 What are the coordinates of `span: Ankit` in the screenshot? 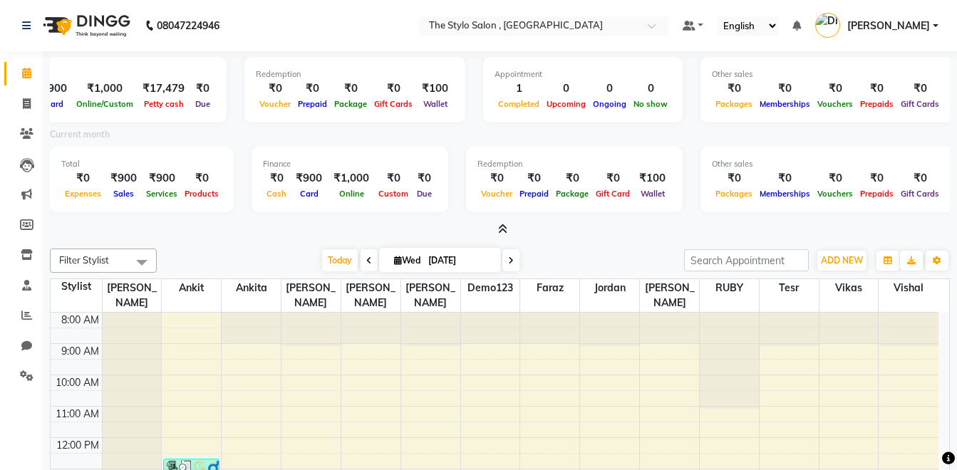 It's located at (191, 288).